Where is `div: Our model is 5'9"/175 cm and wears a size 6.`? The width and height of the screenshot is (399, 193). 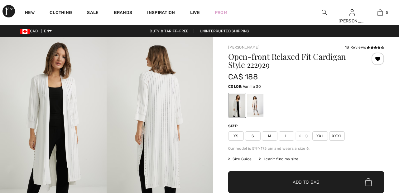
div: Our model is 5'9"/175 cm and wears a size 6. is located at coordinates (306, 149).